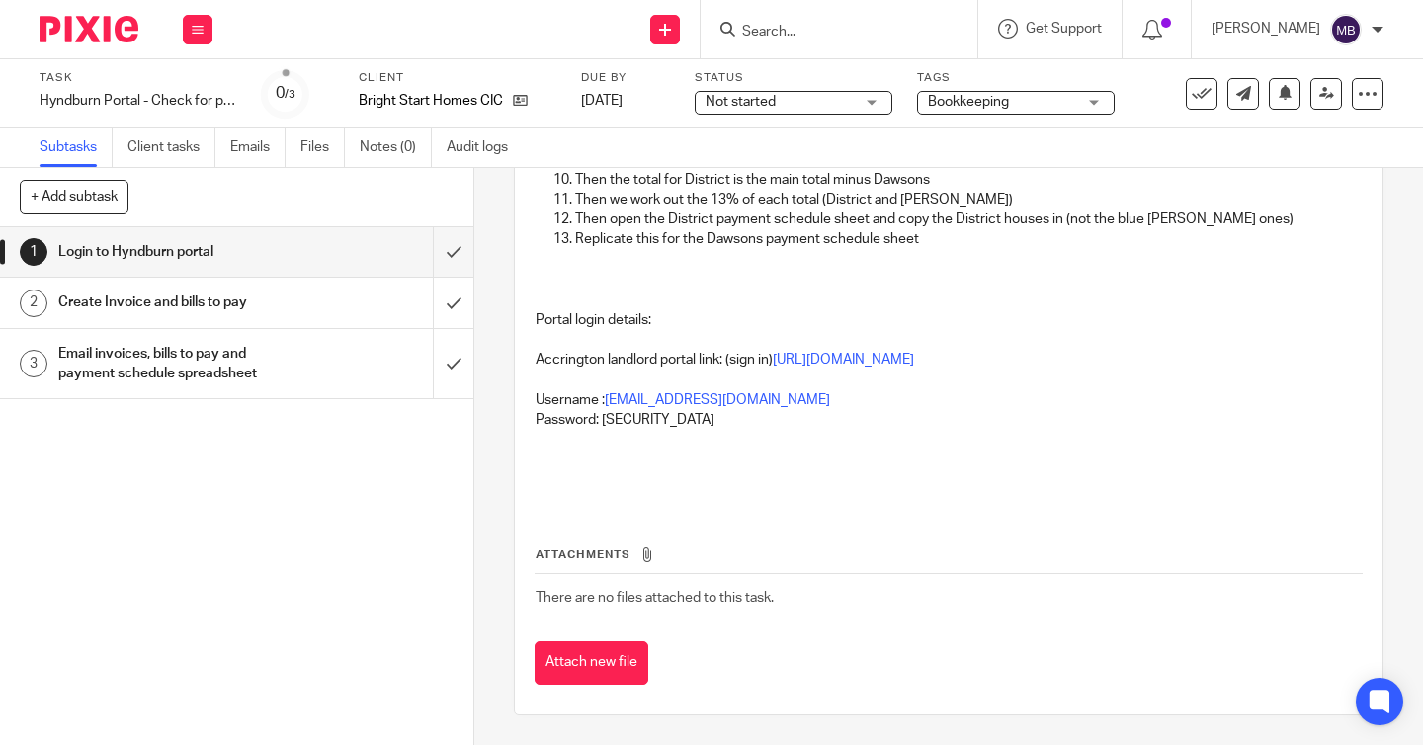 This screenshot has height=745, width=1423. I want to click on a: Audit logs, so click(484, 147).